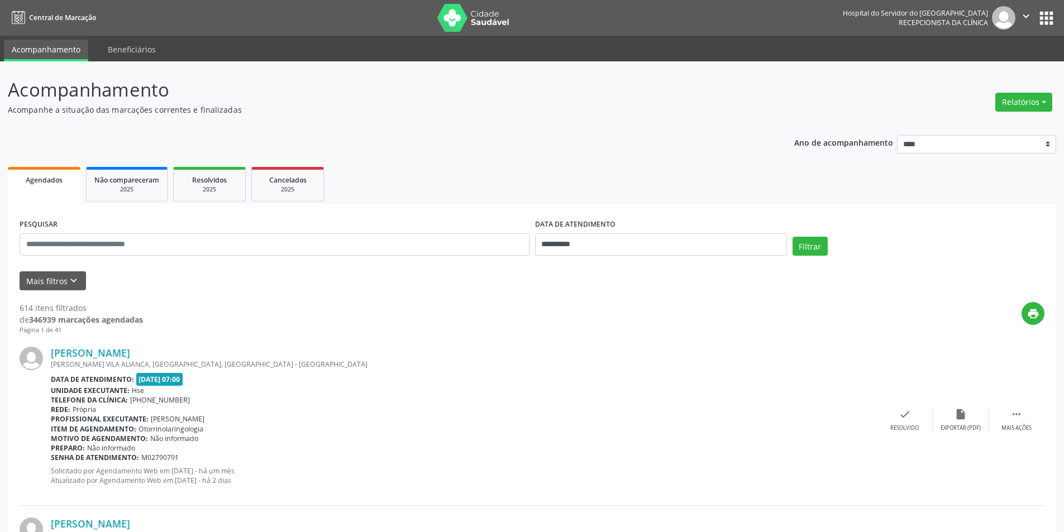 The image size is (1064, 532). Describe the element at coordinates (127, 180) in the screenshot. I see `span: Não compareceram` at that location.